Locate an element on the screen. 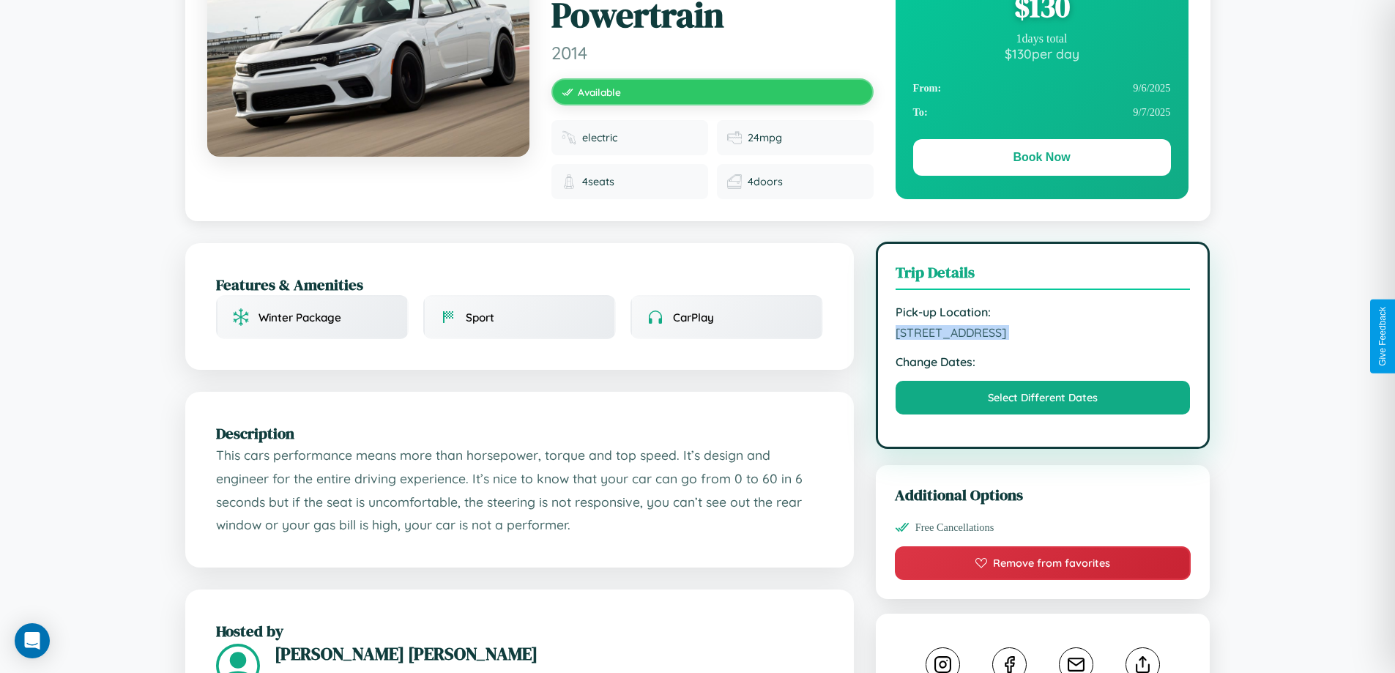 The height and width of the screenshot is (673, 1395). button: Book Now is located at coordinates (1042, 157).